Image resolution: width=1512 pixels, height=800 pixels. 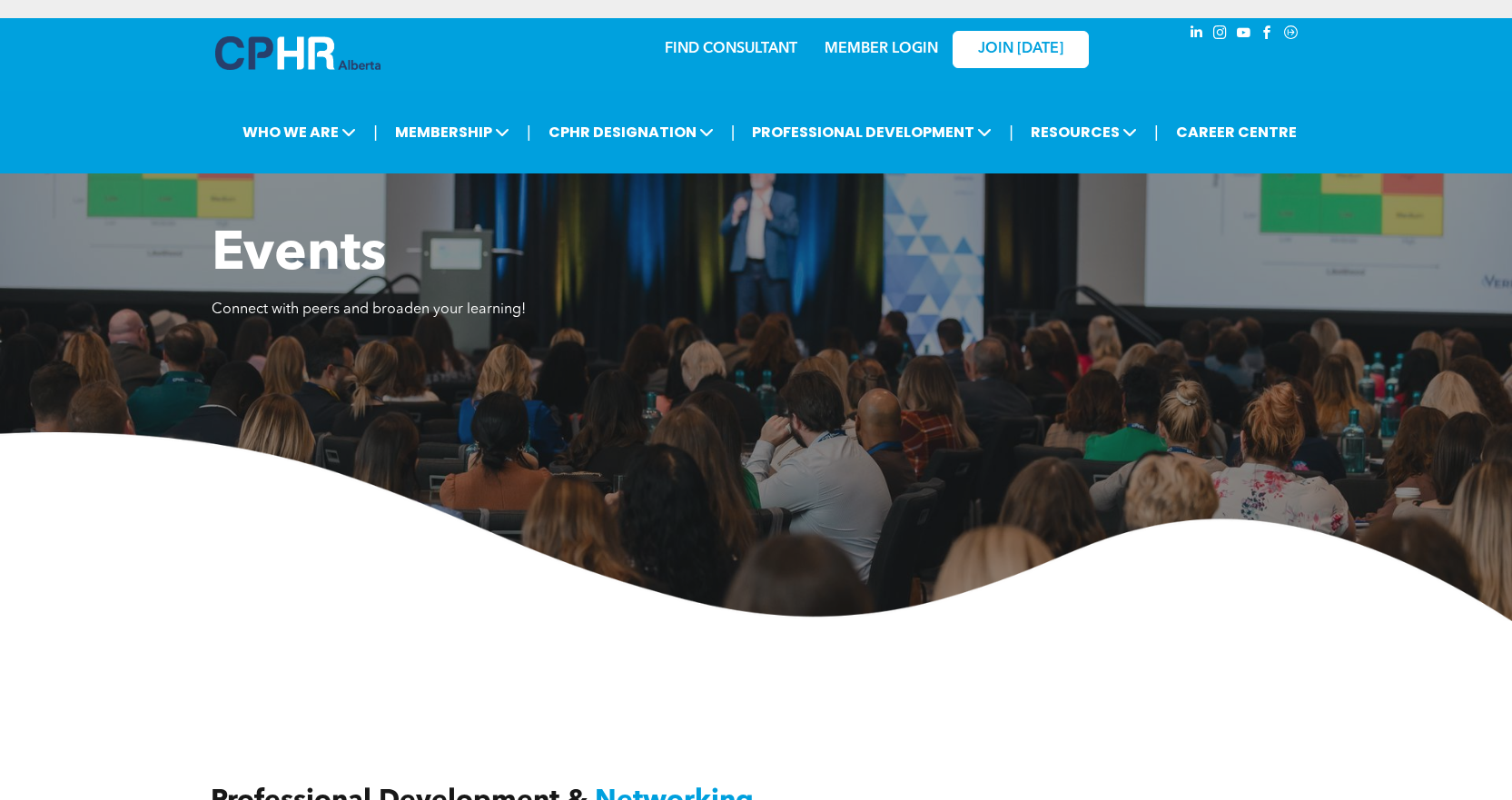 I want to click on a: instagram, so click(x=1220, y=35).